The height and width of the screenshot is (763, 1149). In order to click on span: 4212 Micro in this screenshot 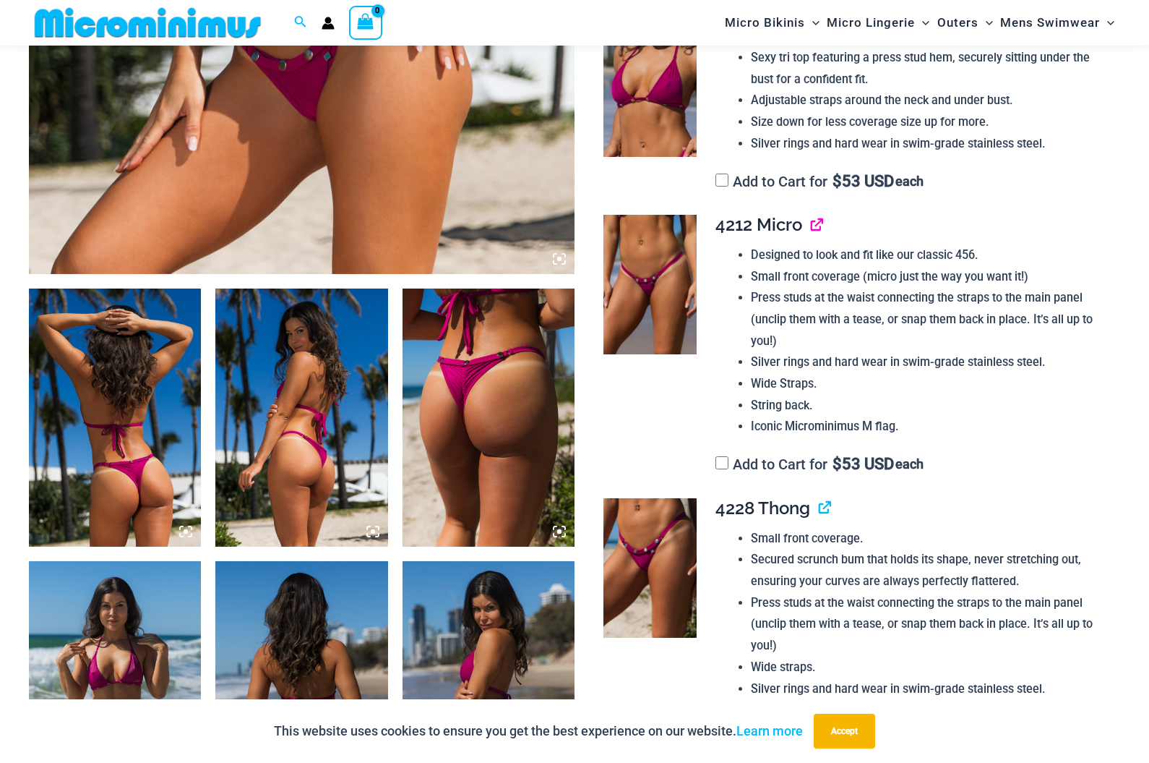, I will do `click(759, 224)`.